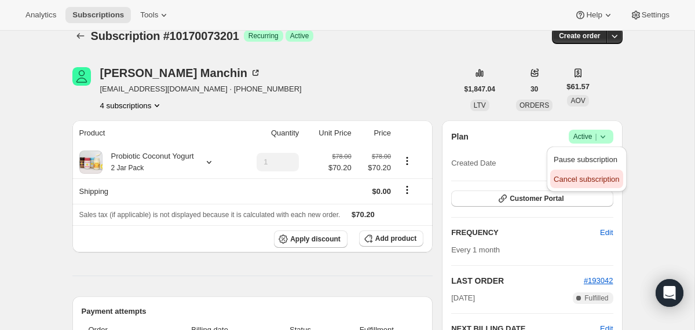  Describe the element at coordinates (264, 36) in the screenshot. I see `span: Recurring` at that location.